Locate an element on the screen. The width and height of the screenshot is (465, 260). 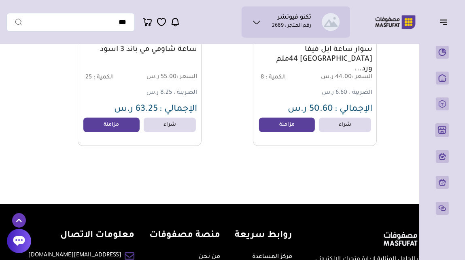
p: رقم المتجر : 2689 is located at coordinates (291, 26).